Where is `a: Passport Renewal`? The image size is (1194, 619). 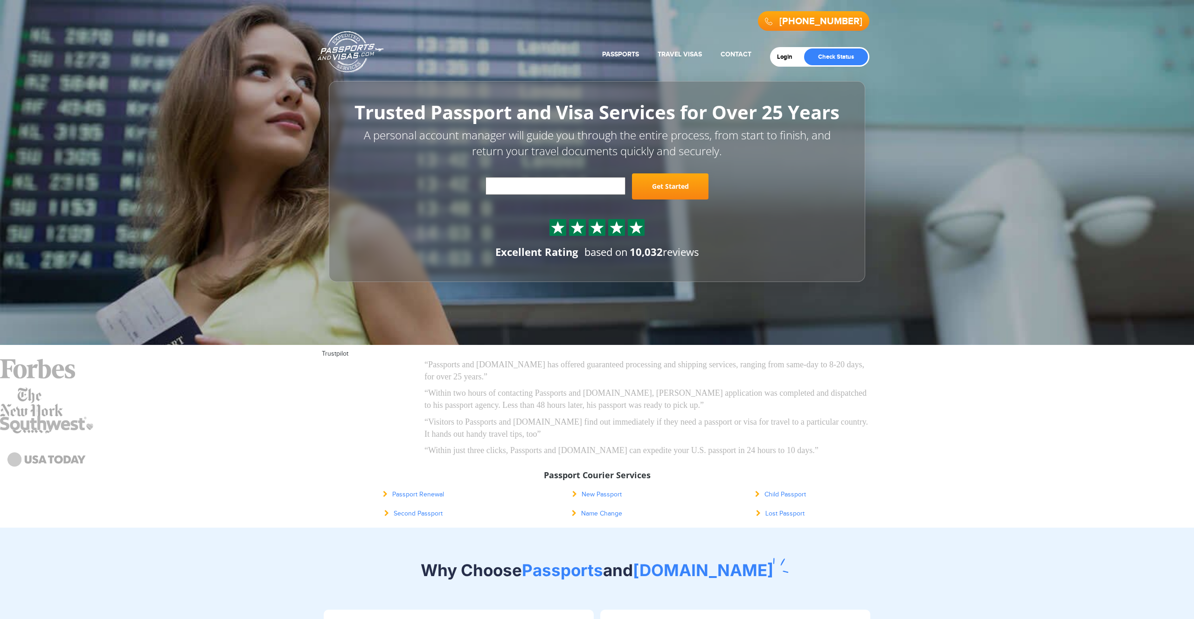 a: Passport Renewal is located at coordinates (413, 495).